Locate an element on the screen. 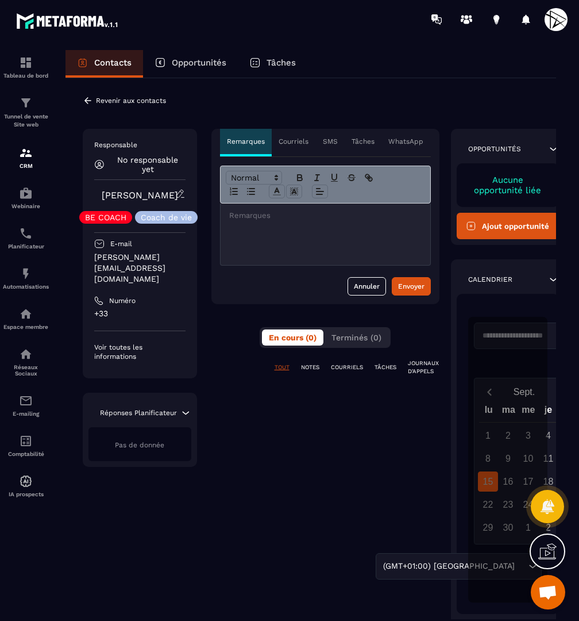 This screenshot has height=621, width=579. p: E-mailing is located at coordinates (26, 413).